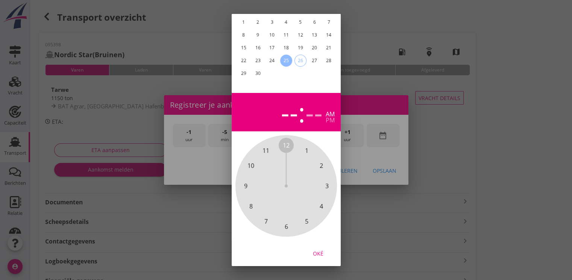 This screenshot has height=280, width=572. I want to click on div: 11, so click(286, 35).